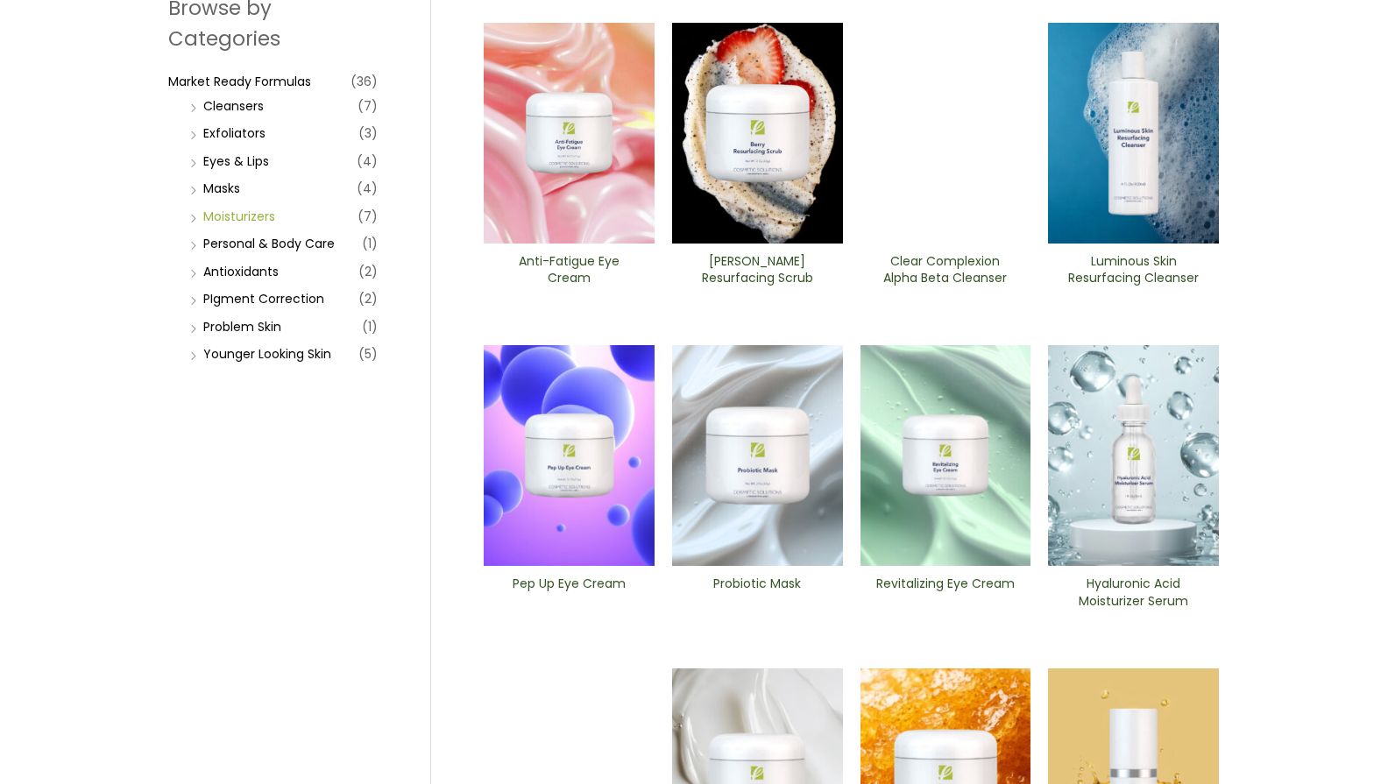  What do you see at coordinates (239, 82) in the screenshot?
I see `a: Market Ready Formulas` at bounding box center [239, 82].